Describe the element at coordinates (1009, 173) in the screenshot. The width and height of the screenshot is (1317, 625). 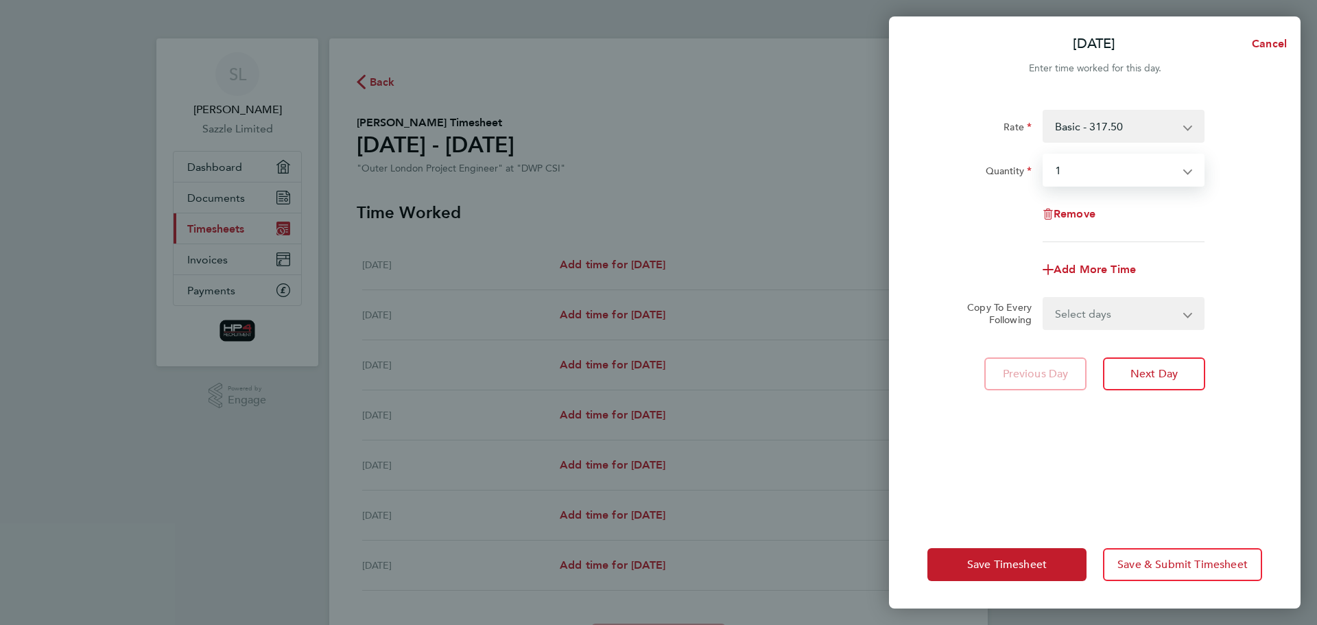
I see `label: Quantity` at that location.